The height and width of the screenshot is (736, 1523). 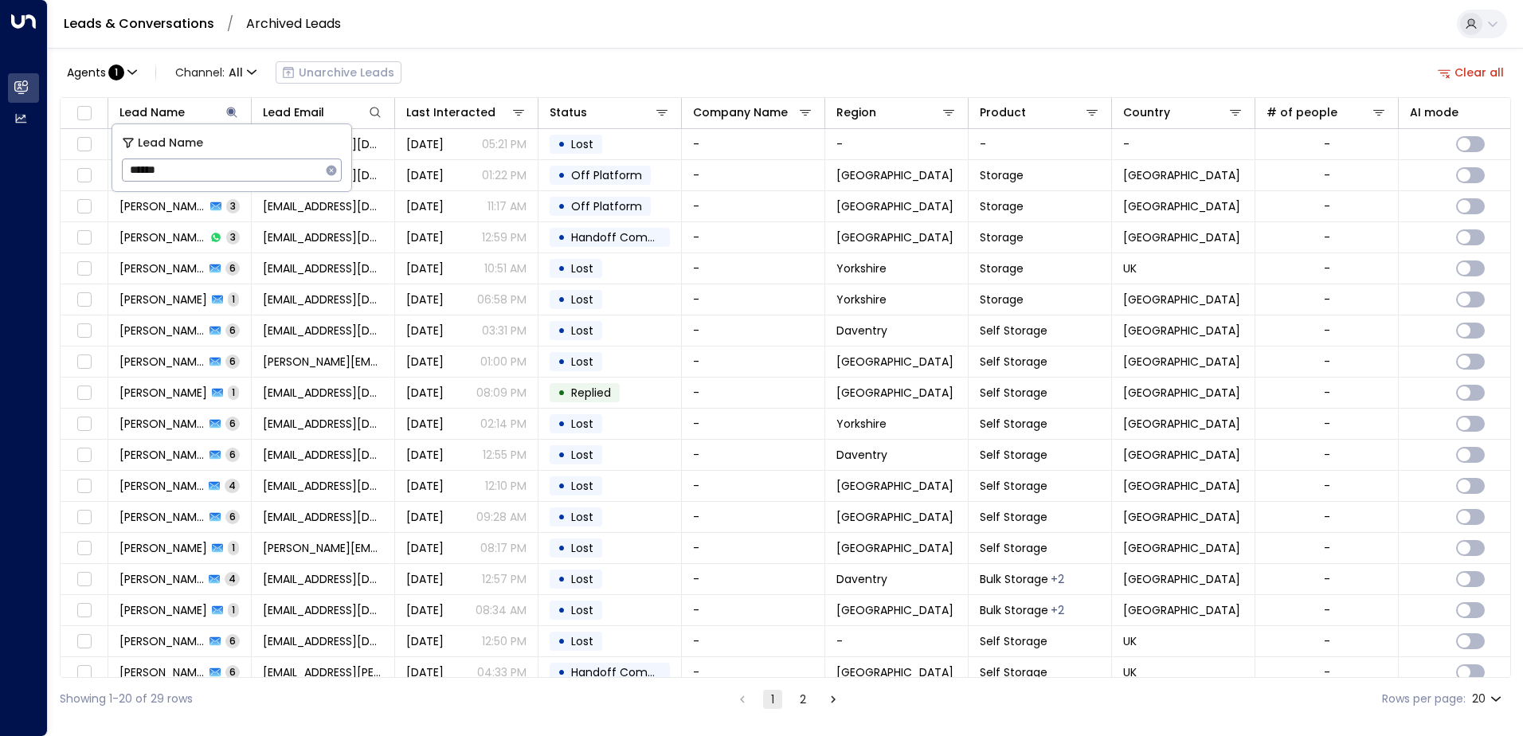 I want to click on p: 06:58 PM, so click(x=502, y=300).